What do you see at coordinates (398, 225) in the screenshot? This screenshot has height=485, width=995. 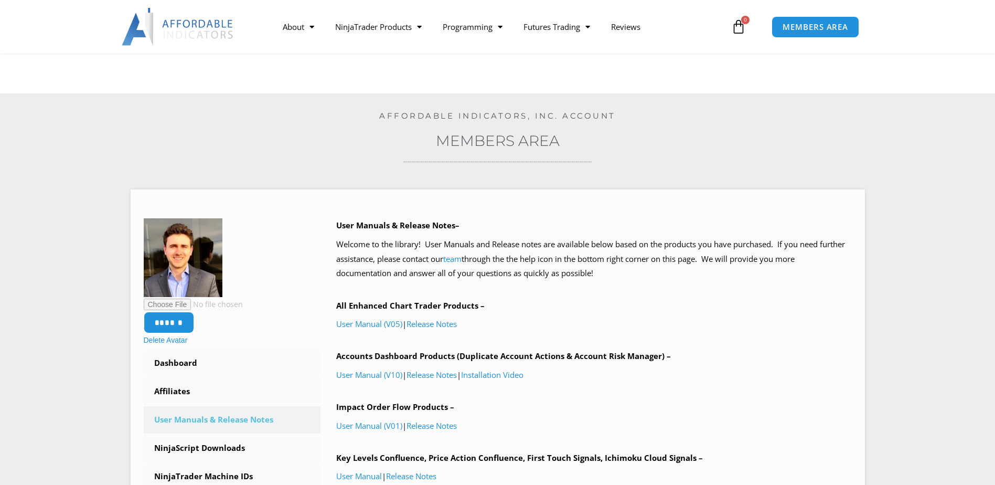 I see `b: User Manuals & Release Notes–` at bounding box center [398, 225].